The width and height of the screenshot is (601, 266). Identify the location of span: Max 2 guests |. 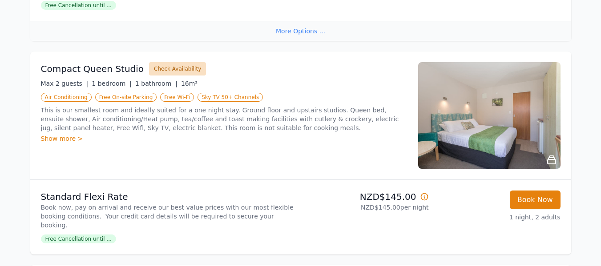
(65, 84).